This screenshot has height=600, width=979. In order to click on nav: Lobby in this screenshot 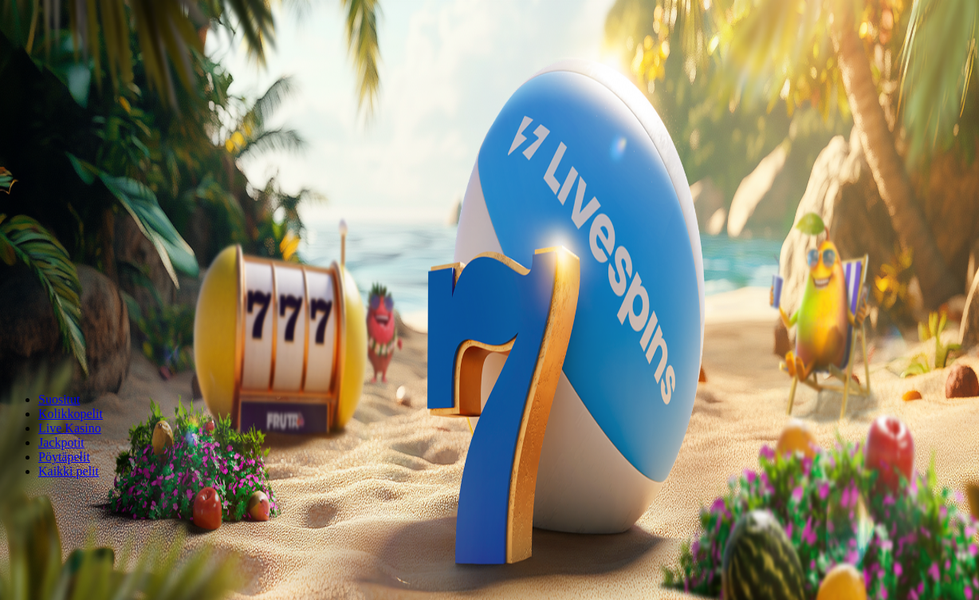, I will do `click(490, 422)`.